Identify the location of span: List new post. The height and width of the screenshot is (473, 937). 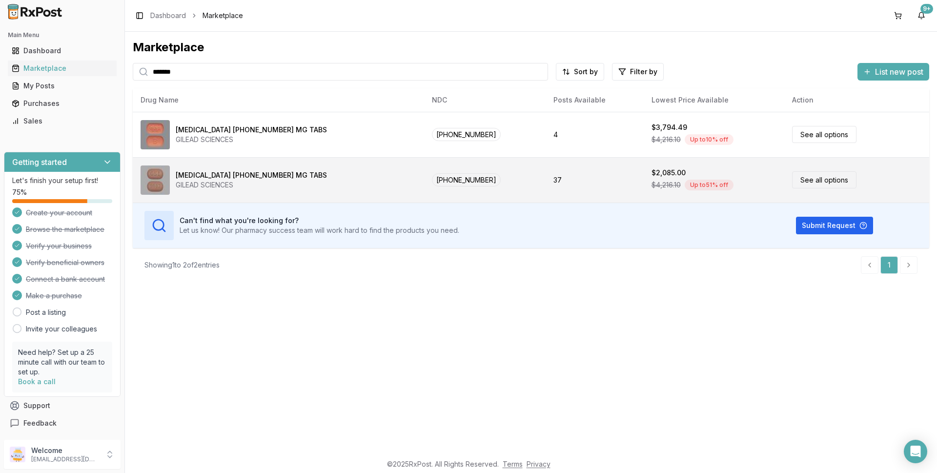
(899, 72).